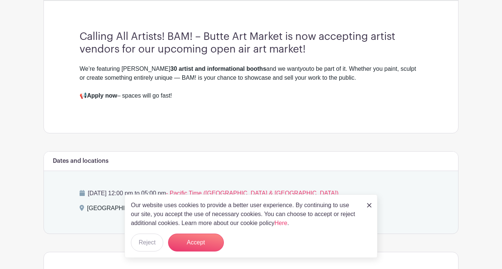 The image size is (502, 269). I want to click on h6: Dates and locations, so click(81, 161).